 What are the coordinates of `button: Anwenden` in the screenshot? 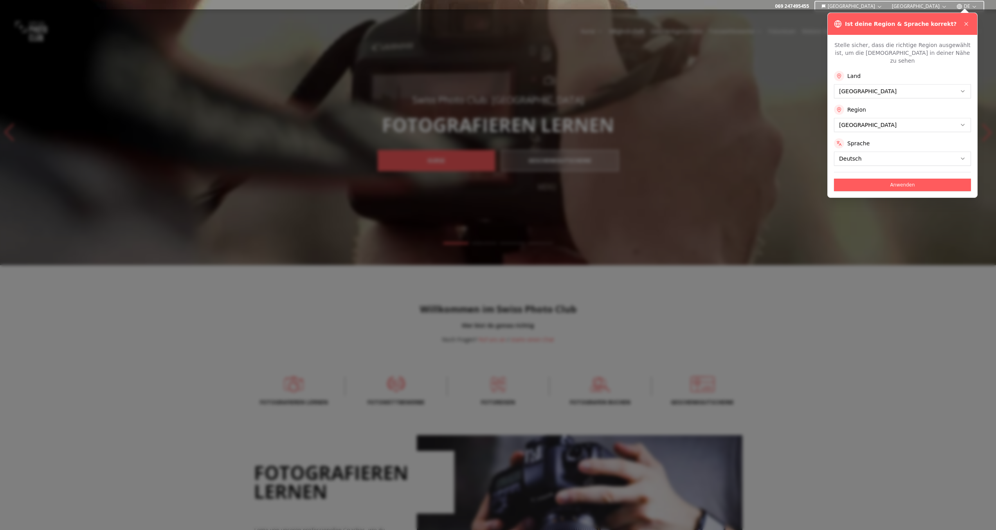 It's located at (903, 185).